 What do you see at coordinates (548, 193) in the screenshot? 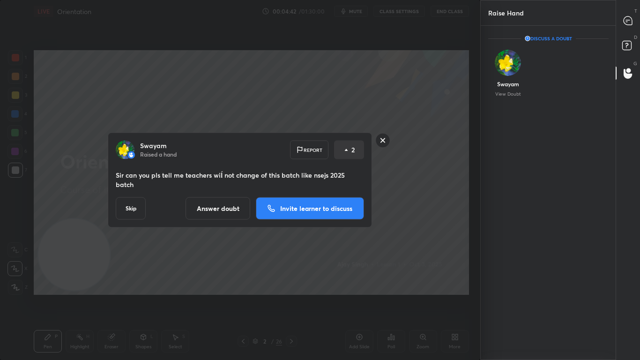
I see `div: grid` at bounding box center [548, 193].